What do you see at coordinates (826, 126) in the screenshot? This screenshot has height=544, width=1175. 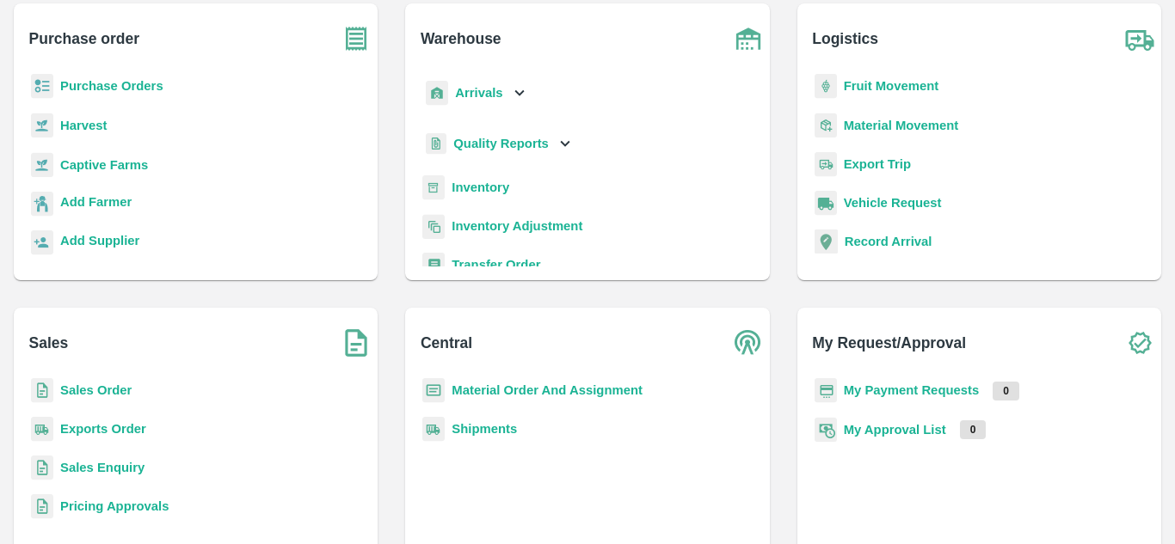 I see `img: material` at bounding box center [826, 126].